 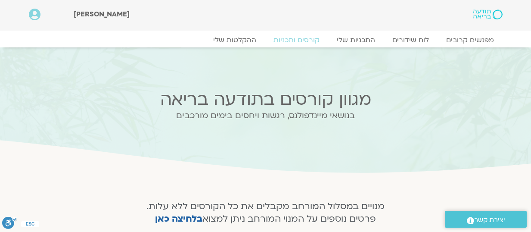 I want to click on nav: Menu, so click(x=266, y=40).